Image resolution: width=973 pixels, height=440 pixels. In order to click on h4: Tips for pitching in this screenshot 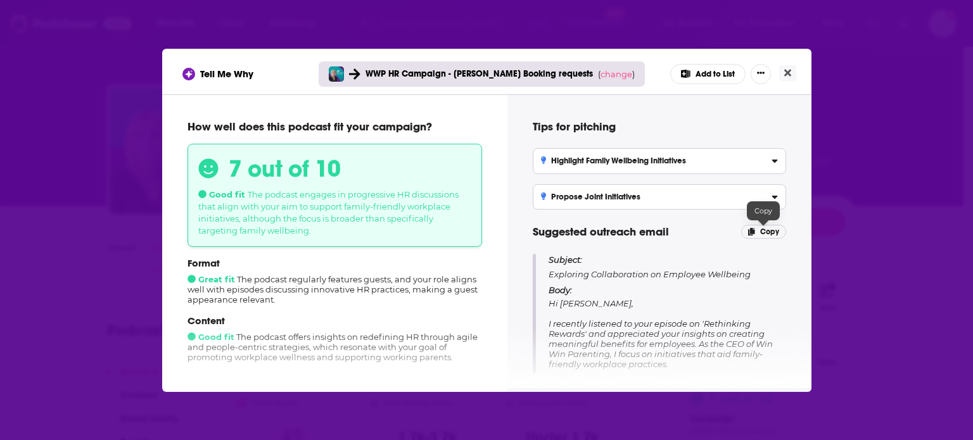, I will do `click(660, 127)`.